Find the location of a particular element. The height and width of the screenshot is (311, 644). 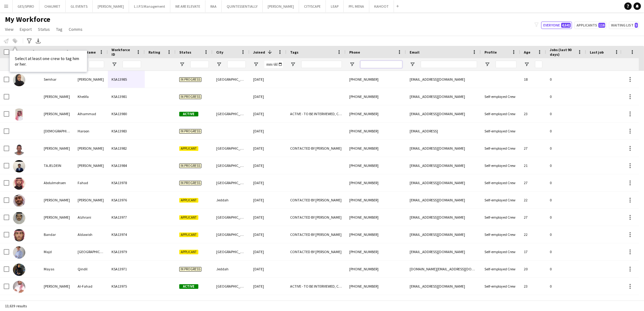

button: Applicants116 is located at coordinates (591, 25).